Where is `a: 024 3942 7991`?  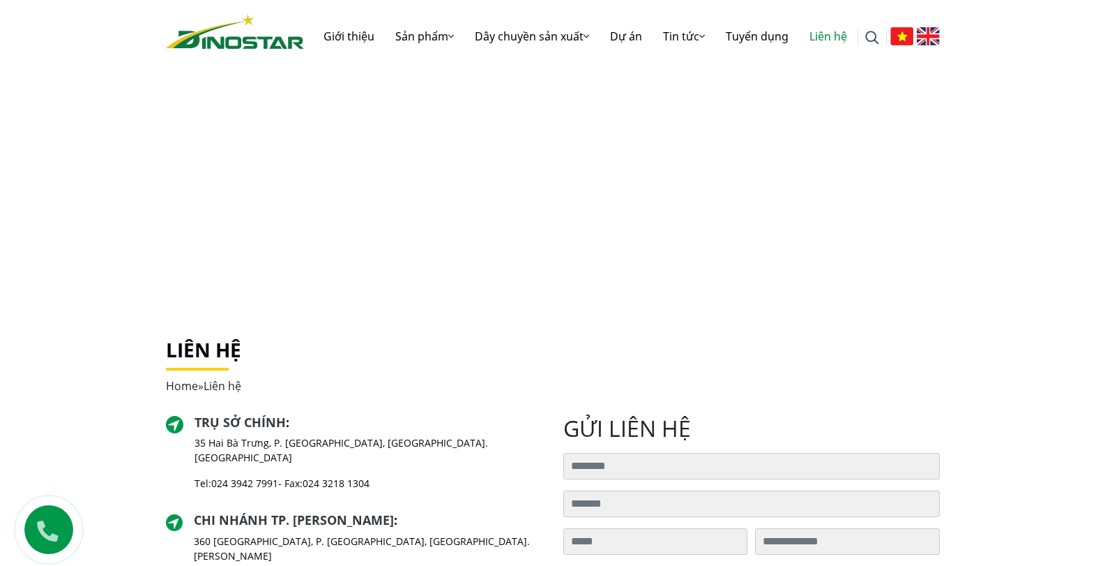
a: 024 3942 7991 is located at coordinates (245, 483).